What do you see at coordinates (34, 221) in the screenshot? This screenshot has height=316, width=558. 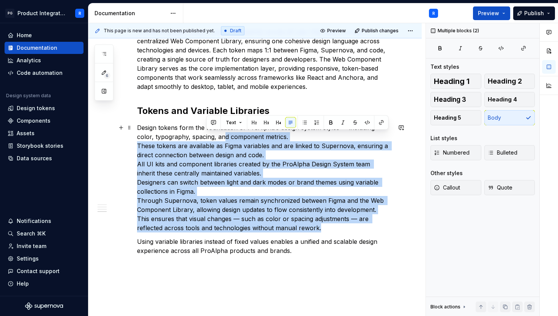 I see `div: Notifications` at bounding box center [34, 221].